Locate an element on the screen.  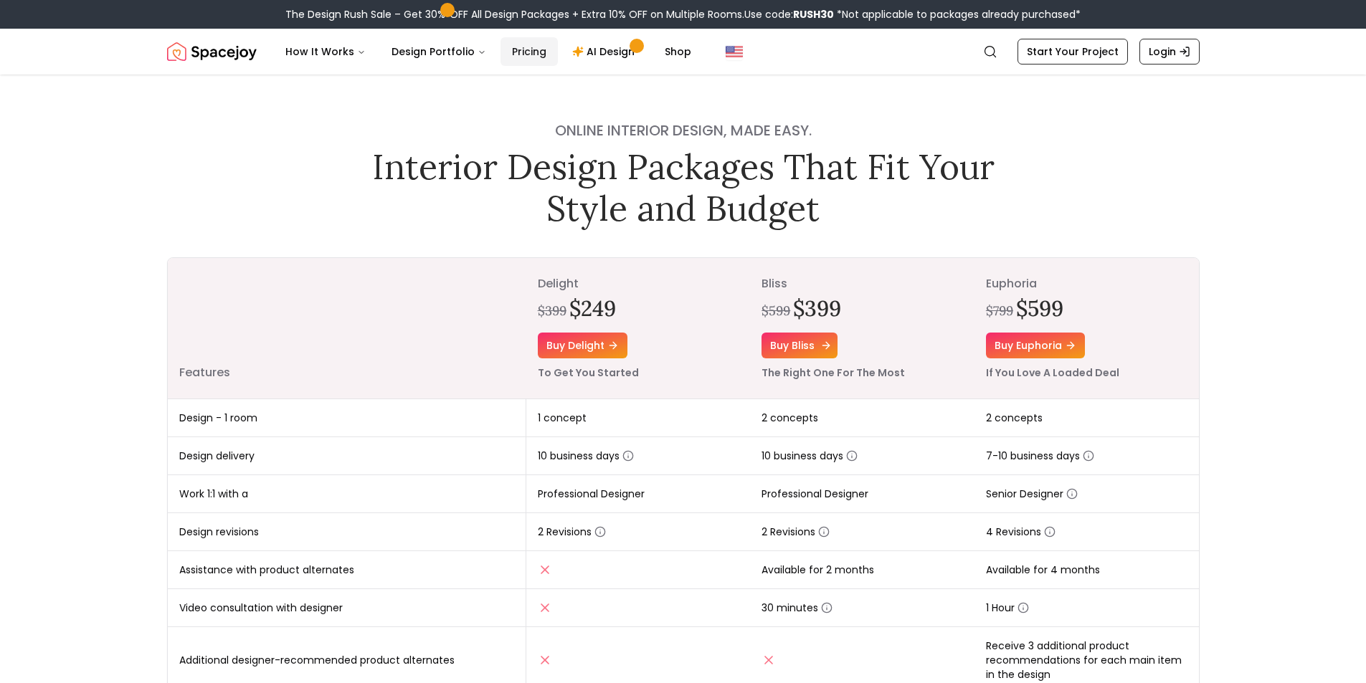
a: Buy euphoria is located at coordinates (1035, 346).